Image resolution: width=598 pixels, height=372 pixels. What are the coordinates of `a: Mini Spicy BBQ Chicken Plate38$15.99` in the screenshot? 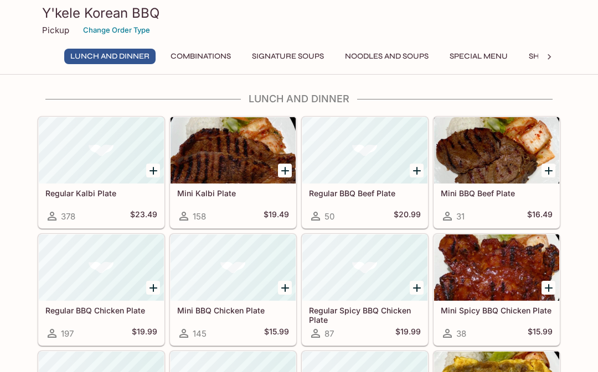 It's located at (496, 290).